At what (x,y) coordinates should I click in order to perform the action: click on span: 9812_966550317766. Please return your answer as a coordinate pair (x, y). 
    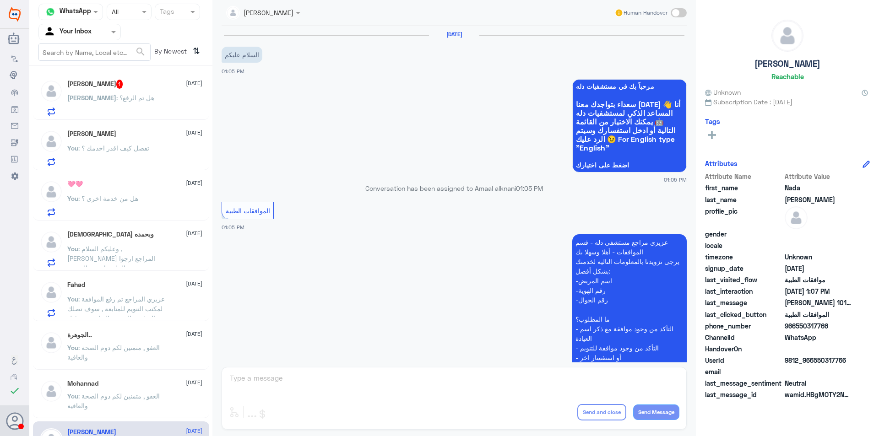
    Looking at the image, I should click on (817, 360).